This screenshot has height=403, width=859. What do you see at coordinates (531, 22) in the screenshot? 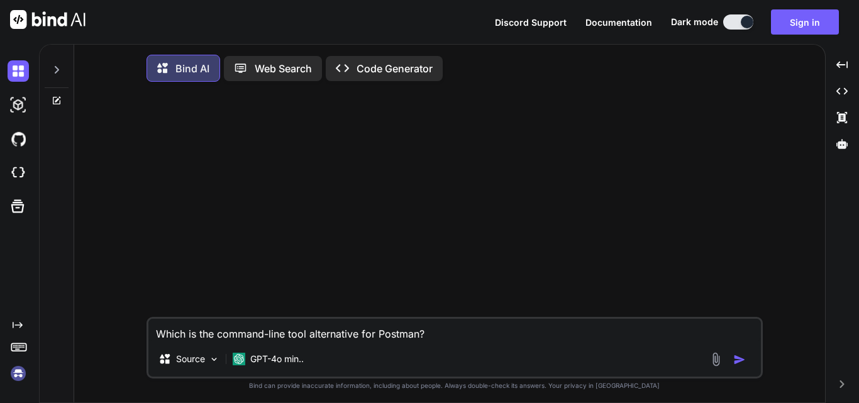
I see `span: Discord Support` at bounding box center [531, 22].